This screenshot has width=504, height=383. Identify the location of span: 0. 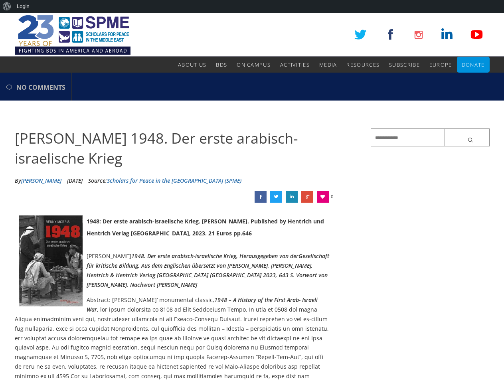
(332, 197).